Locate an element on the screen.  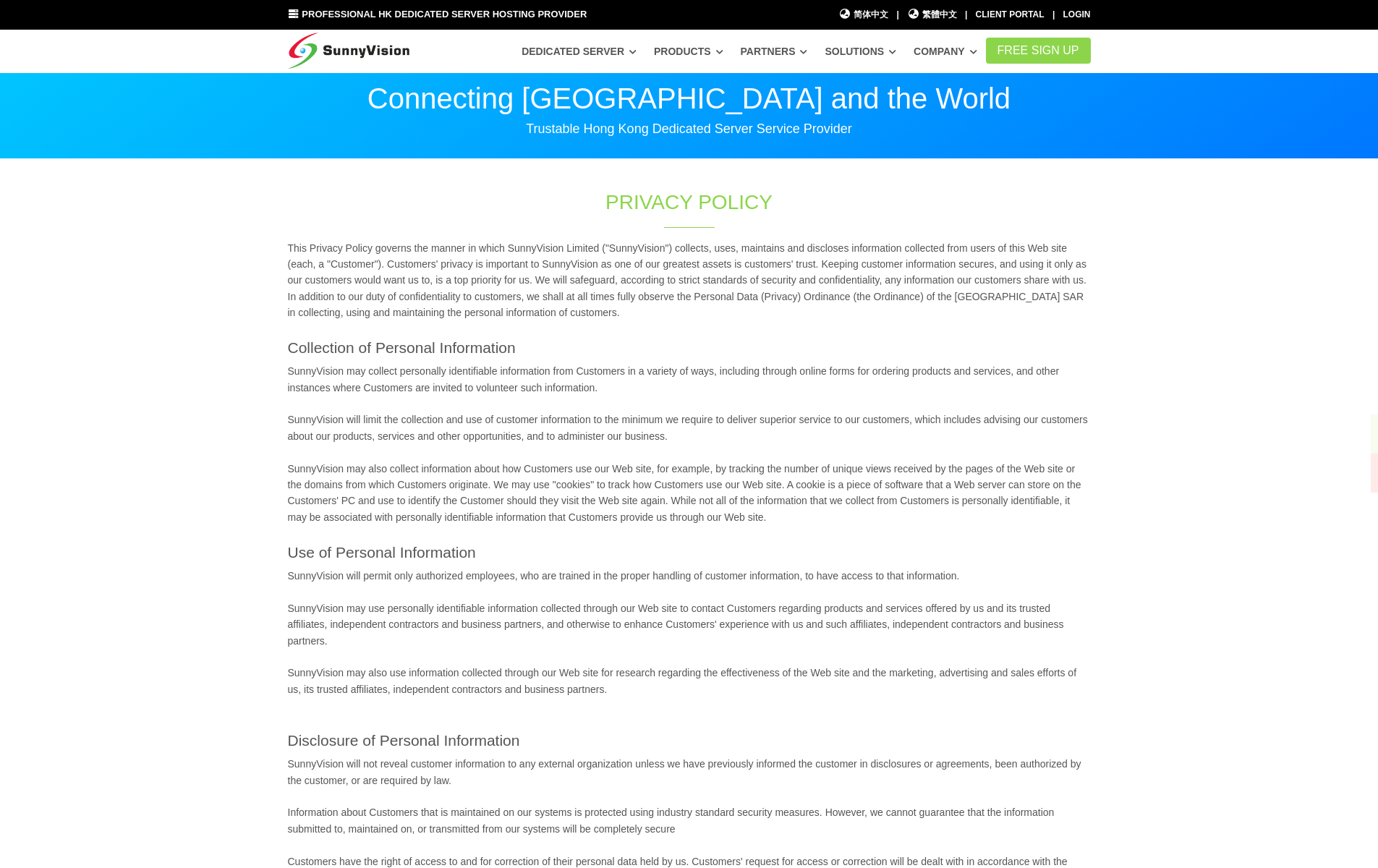
a: Dedicated Server is located at coordinates (579, 51).